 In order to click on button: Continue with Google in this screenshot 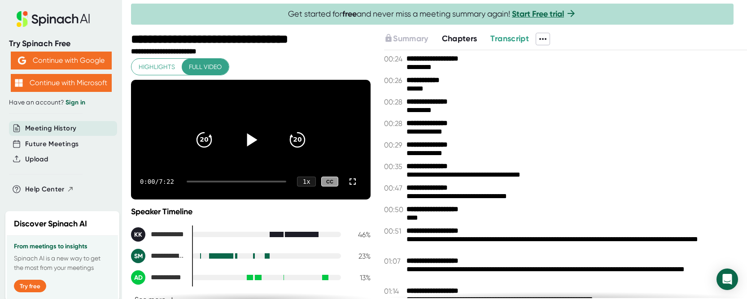, I will do `click(61, 61)`.